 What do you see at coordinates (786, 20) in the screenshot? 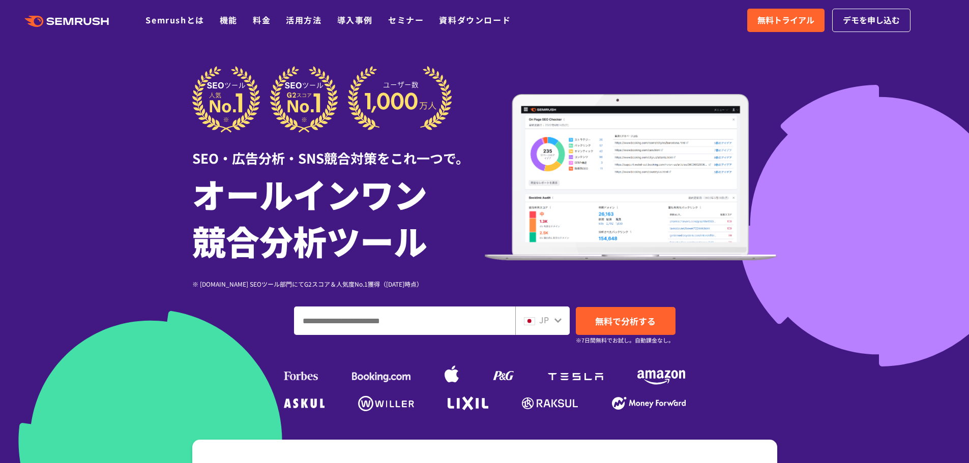
I see `a: 無料トライアル` at bounding box center [786, 20].